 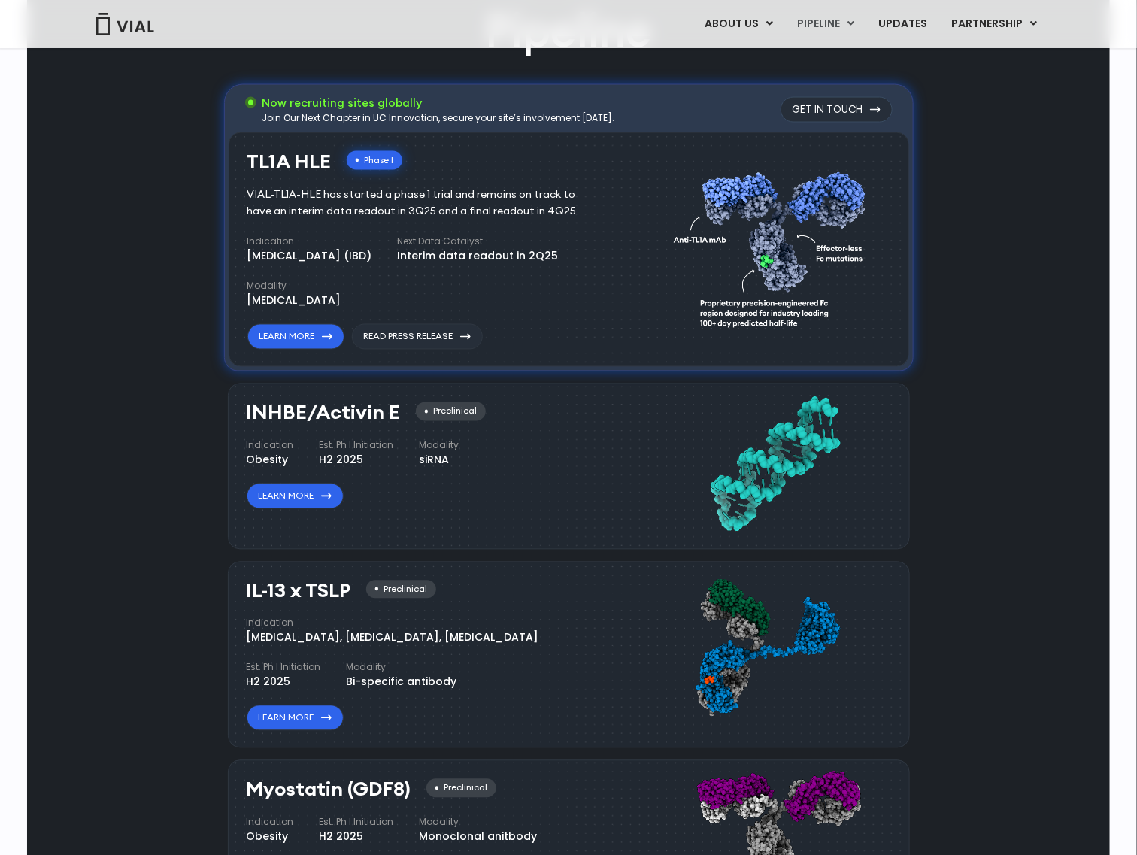 I want to click on h3: Myostatin (GDF8), so click(x=328, y=789).